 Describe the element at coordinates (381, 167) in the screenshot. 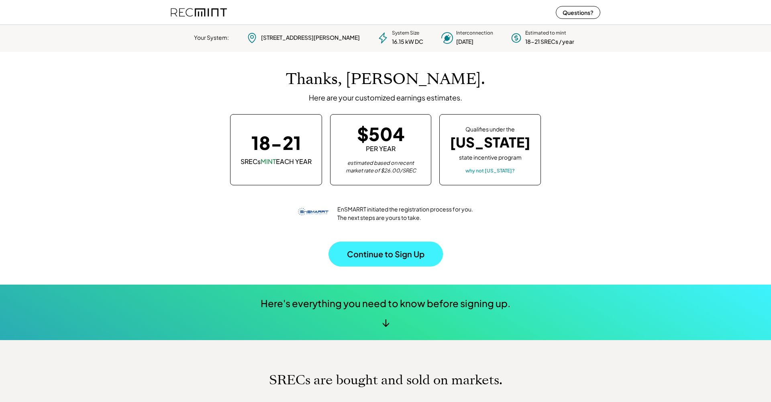

I see `div: estimated based on recent market rate of $26.00/SREC` at that location.